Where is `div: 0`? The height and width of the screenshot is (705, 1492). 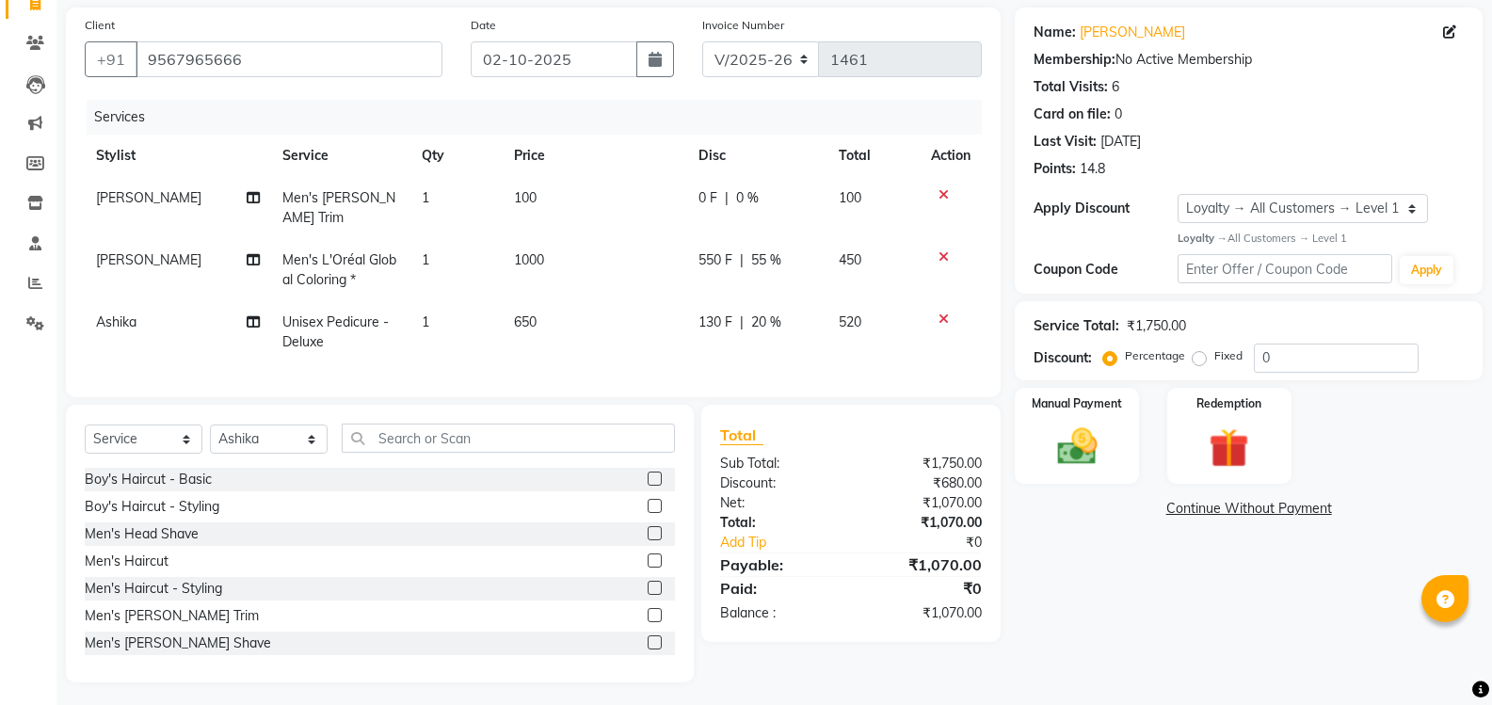 div: 0 is located at coordinates (1118, 114).